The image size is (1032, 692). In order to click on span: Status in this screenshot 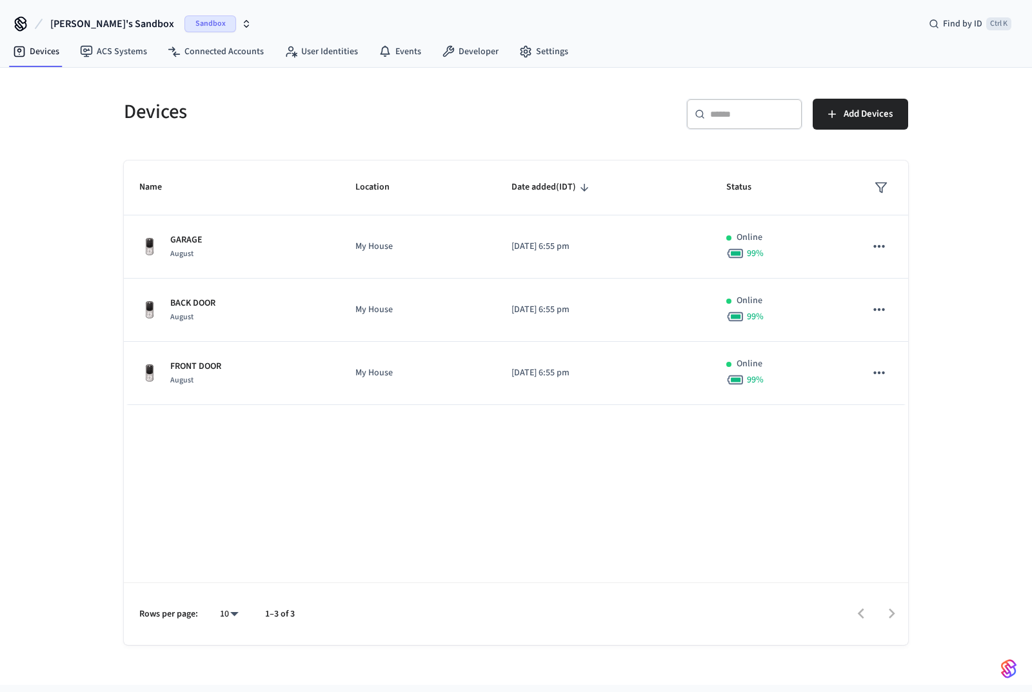, I will do `click(747, 187)`.